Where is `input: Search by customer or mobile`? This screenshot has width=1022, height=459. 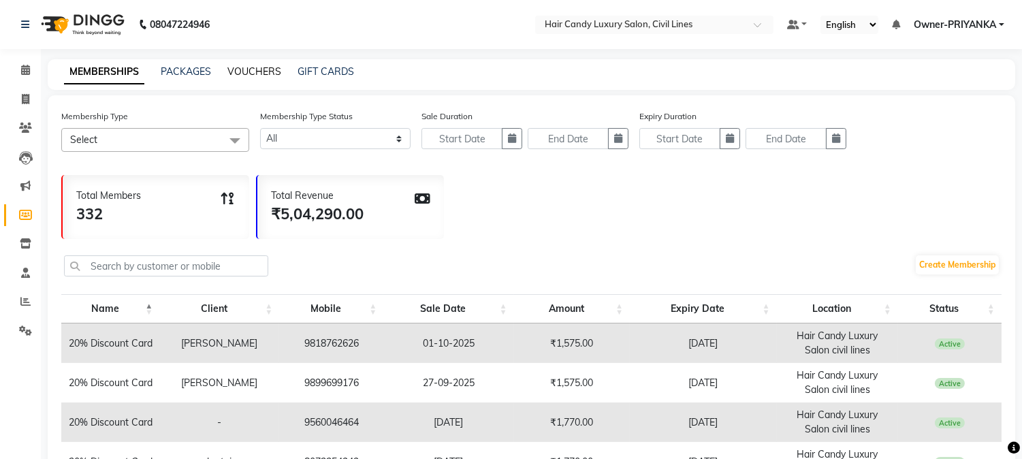
input: Search by customer or mobile is located at coordinates (166, 266).